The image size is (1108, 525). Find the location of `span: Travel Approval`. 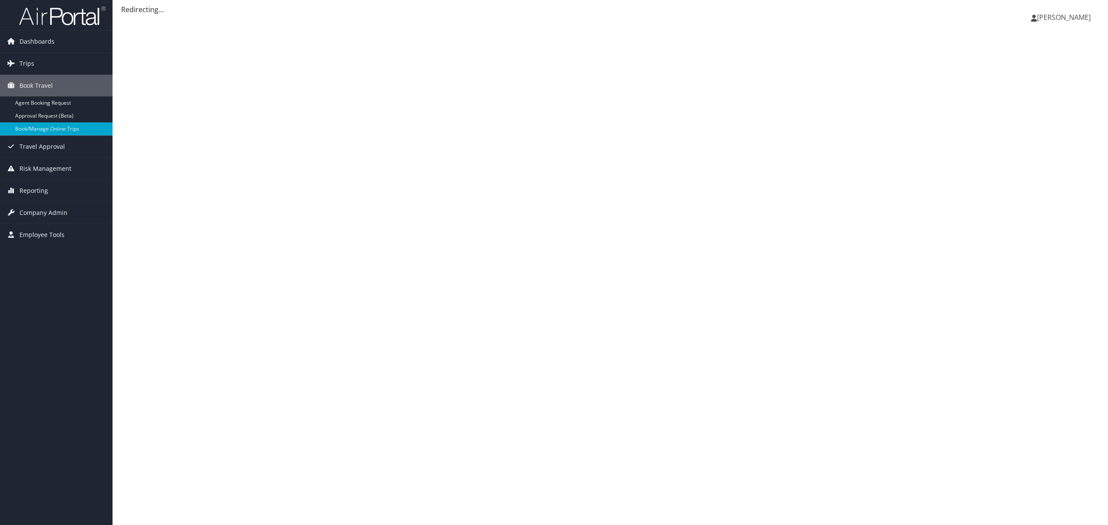

span: Travel Approval is located at coordinates (42, 147).